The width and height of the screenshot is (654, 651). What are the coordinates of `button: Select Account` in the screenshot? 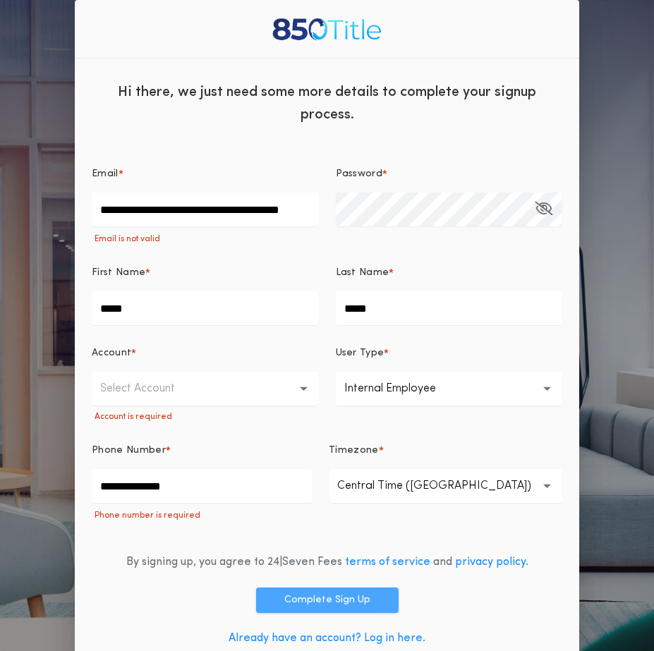 It's located at (205, 389).